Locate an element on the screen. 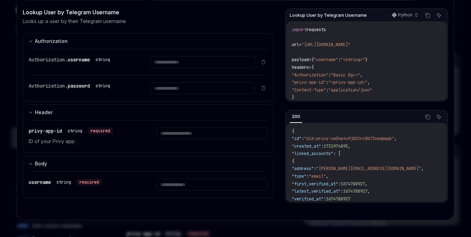  span: "username" is located at coordinates (326, 60).